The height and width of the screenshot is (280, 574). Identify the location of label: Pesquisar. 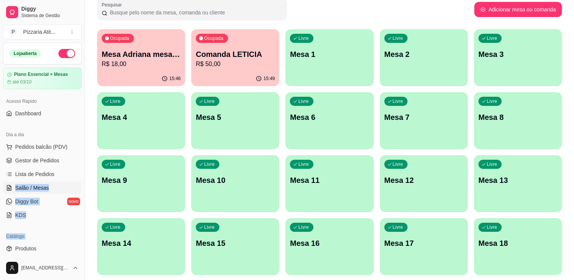
(113, 5).